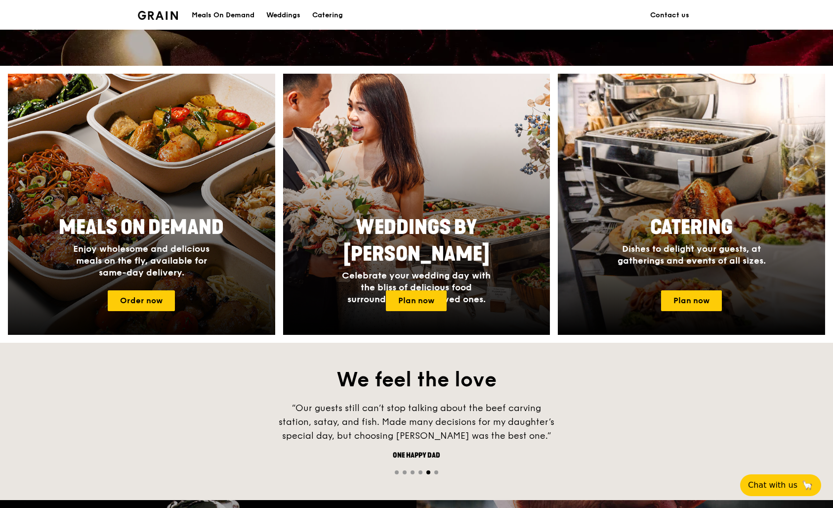 This screenshot has height=508, width=833. I want to click on span: Catering, so click(691, 227).